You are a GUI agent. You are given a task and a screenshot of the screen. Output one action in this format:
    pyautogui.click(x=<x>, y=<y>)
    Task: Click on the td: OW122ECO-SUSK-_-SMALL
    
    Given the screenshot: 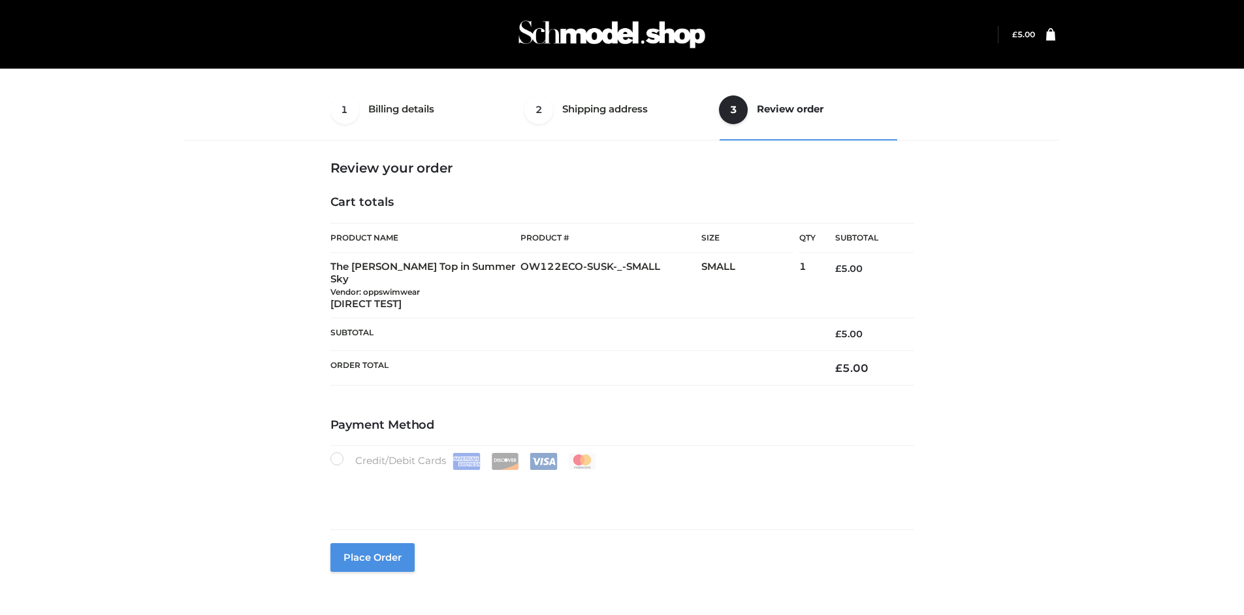 What is the action you would take?
    pyautogui.click(x=611, y=285)
    